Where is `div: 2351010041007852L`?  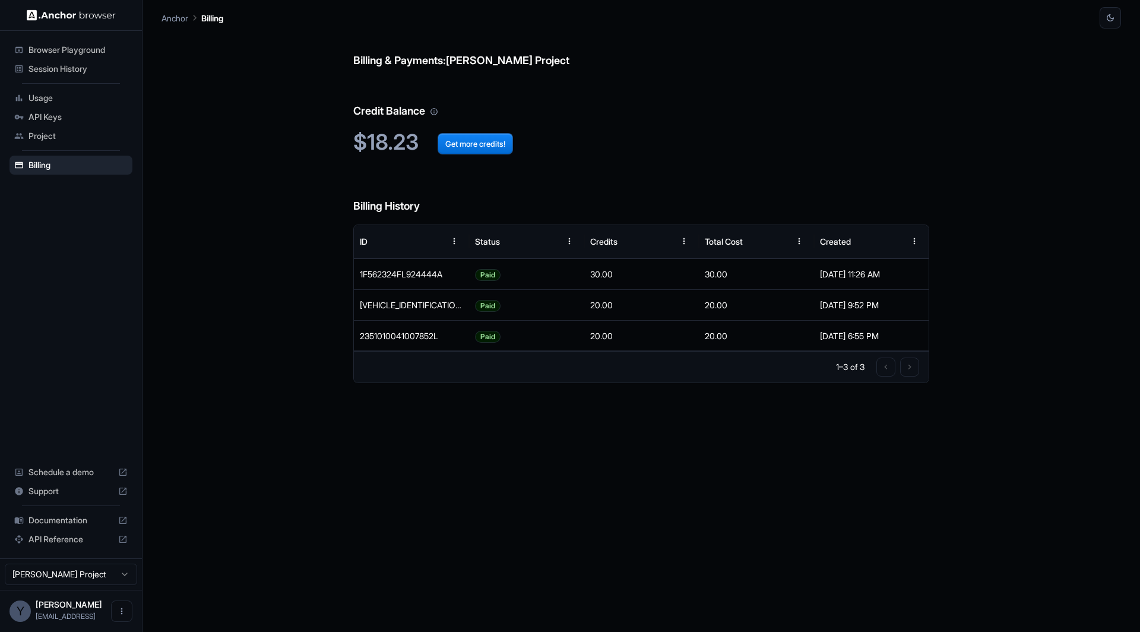
div: 2351010041007852L is located at coordinates (412, 336).